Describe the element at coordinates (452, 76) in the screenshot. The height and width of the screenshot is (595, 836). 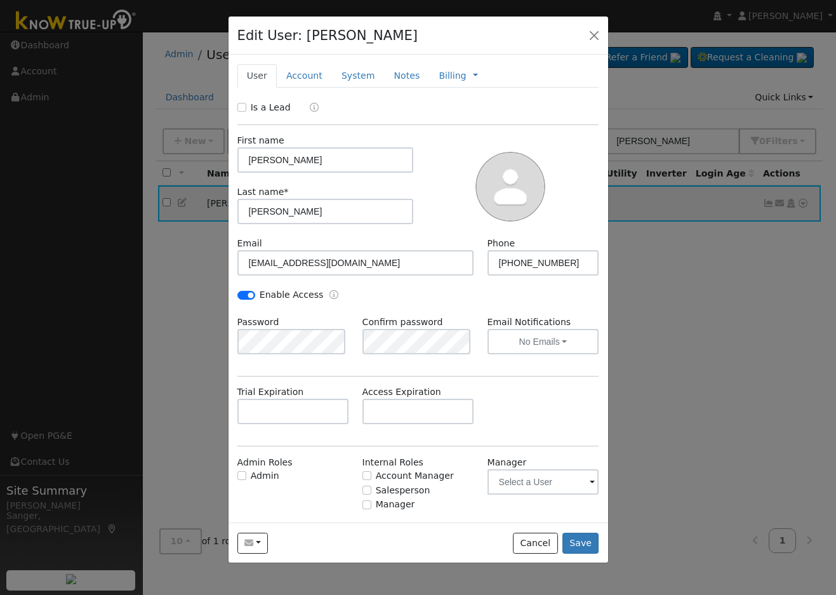
I see `a: Billing` at that location.